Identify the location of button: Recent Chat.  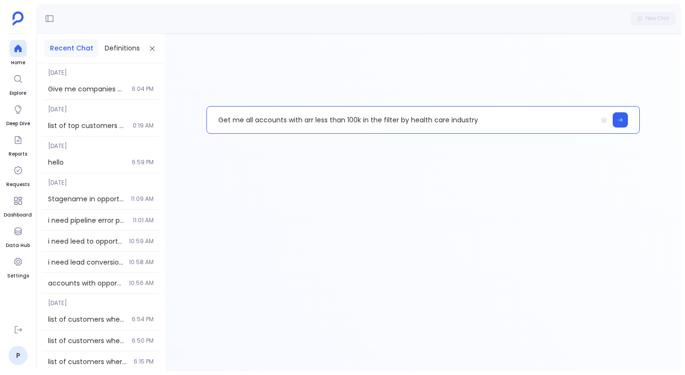
(71, 48).